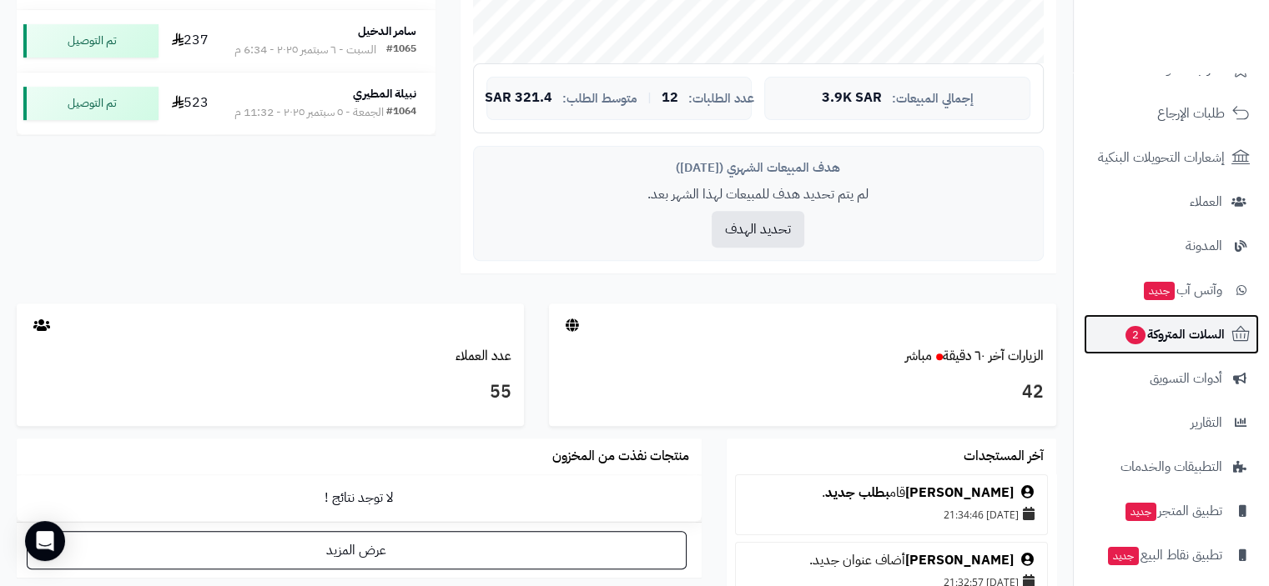  Describe the element at coordinates (891, 493) in the screenshot. I see `div: قام .` at that location.